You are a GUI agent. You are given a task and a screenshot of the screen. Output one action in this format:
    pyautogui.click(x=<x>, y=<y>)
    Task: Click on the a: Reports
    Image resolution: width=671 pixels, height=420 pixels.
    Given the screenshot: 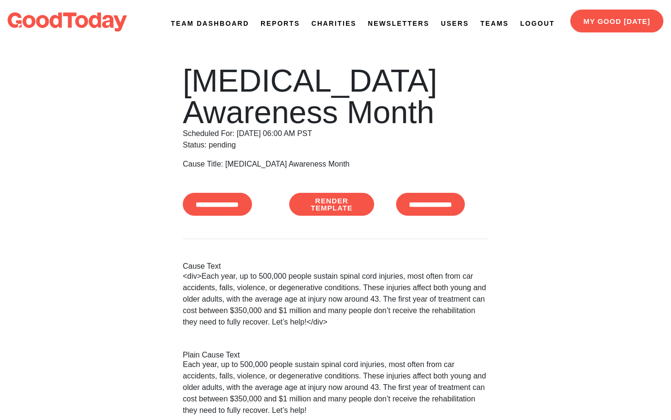 What is the action you would take?
    pyautogui.click(x=280, y=23)
    